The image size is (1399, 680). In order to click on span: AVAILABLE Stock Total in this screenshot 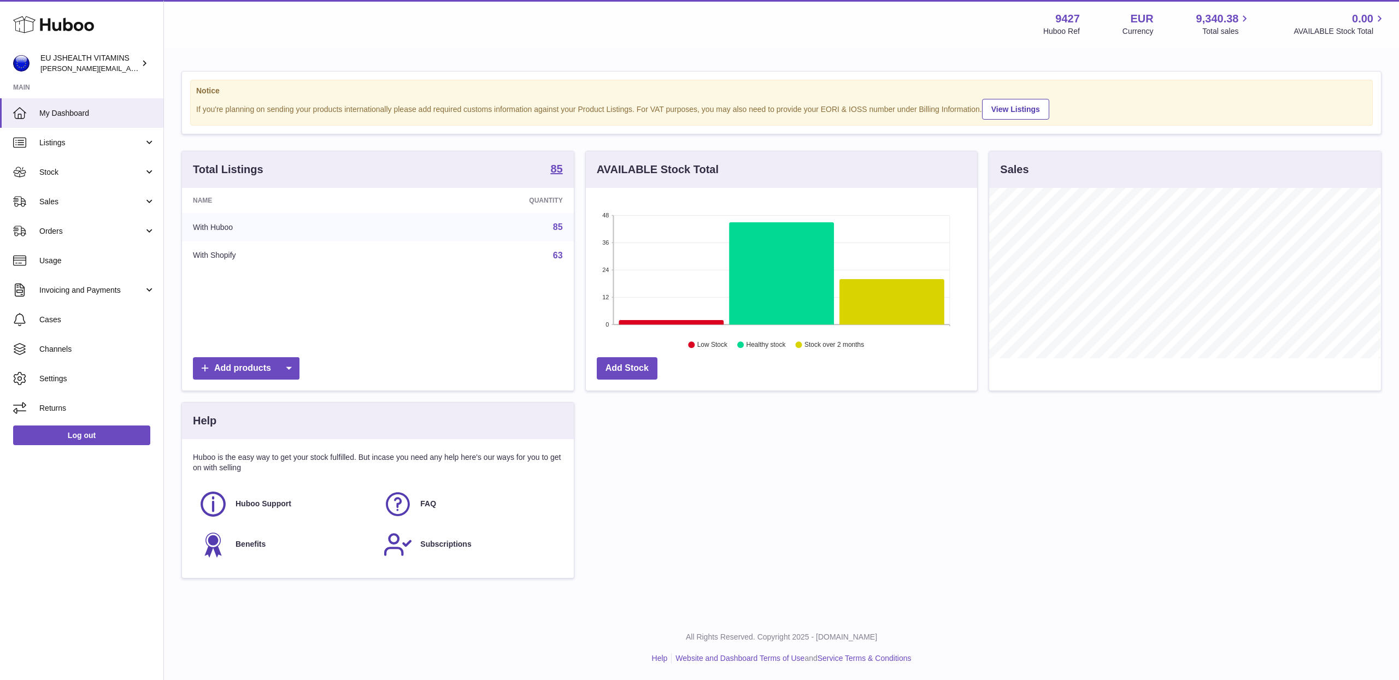, I will do `click(1339, 31)`.